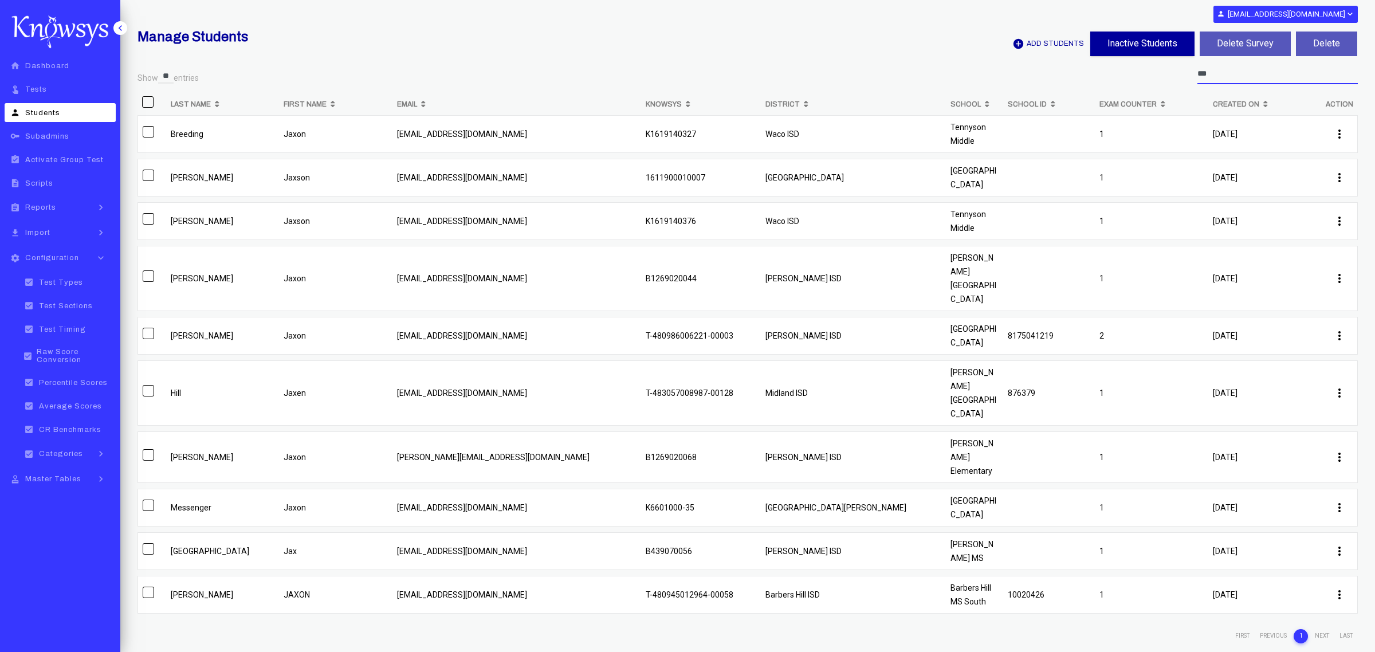 This screenshot has height=652, width=1375. Describe the element at coordinates (15, 65) in the screenshot. I see `i: home` at that location.